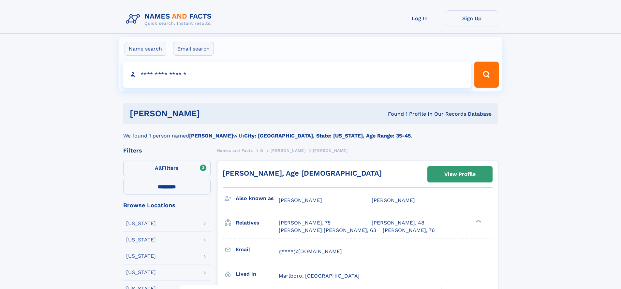  I want to click on label: Name search, so click(145, 49).